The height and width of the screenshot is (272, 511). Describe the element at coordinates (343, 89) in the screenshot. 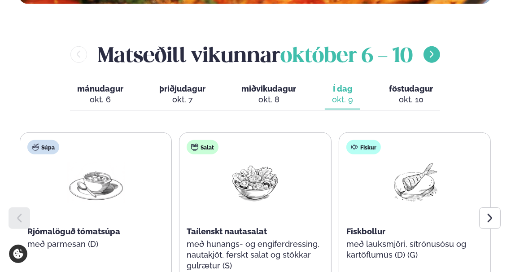

I see `span: Í dag` at that location.